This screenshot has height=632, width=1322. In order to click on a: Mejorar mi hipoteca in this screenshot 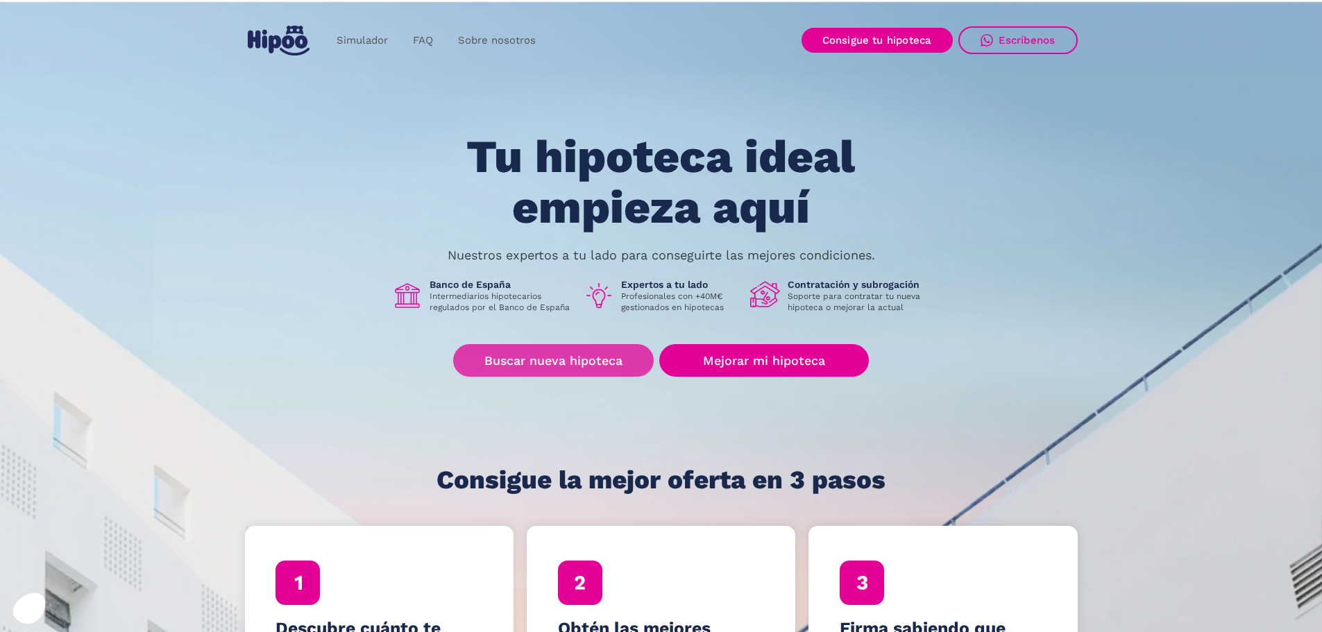, I will do `click(764, 360)`.